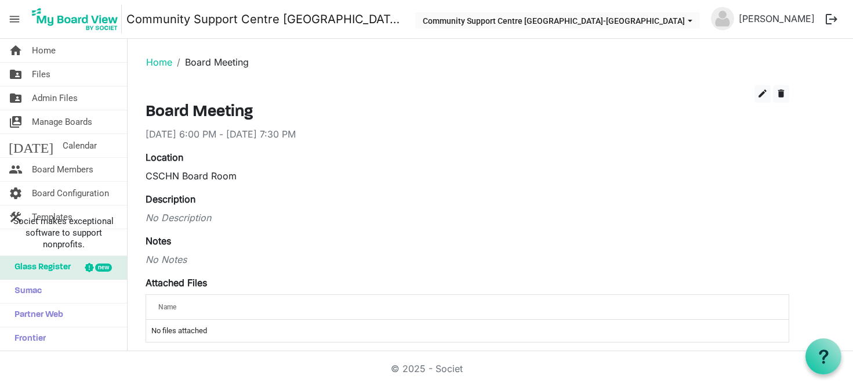  I want to click on span: Files, so click(41, 74).